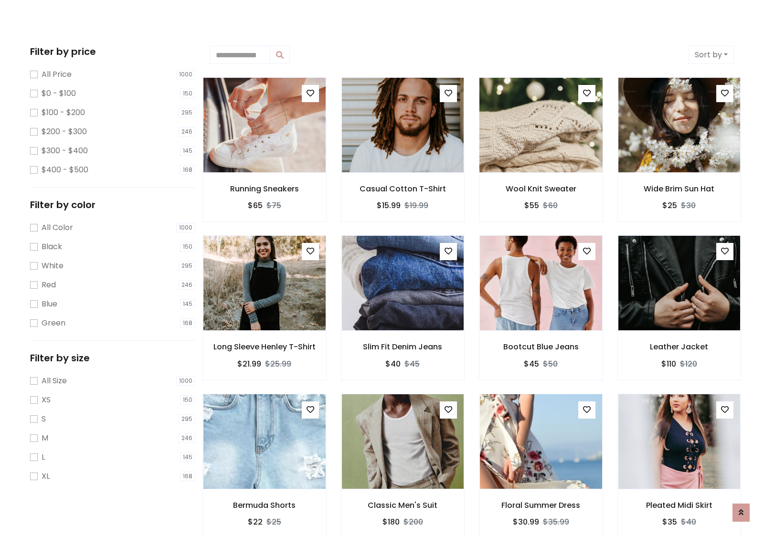 The height and width of the screenshot is (536, 764). Describe the element at coordinates (52, 247) in the screenshot. I see `label: Black` at that location.